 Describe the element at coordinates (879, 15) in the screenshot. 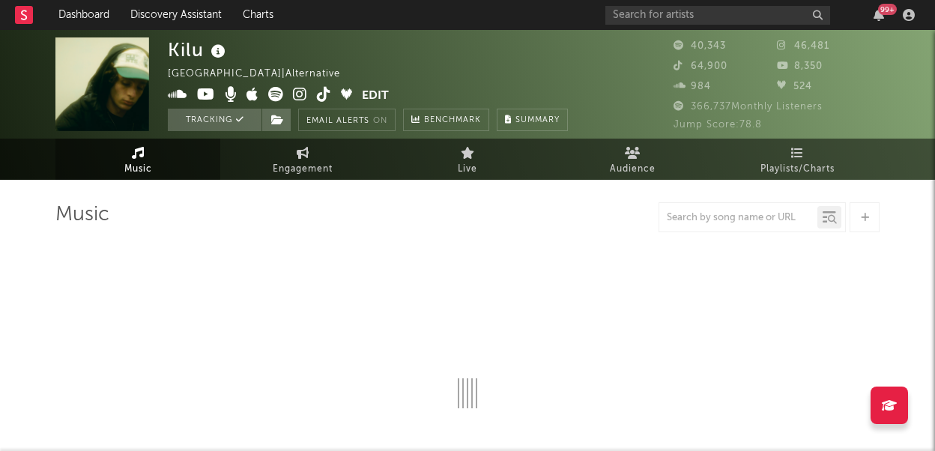

I see `button: 99+` at that location.